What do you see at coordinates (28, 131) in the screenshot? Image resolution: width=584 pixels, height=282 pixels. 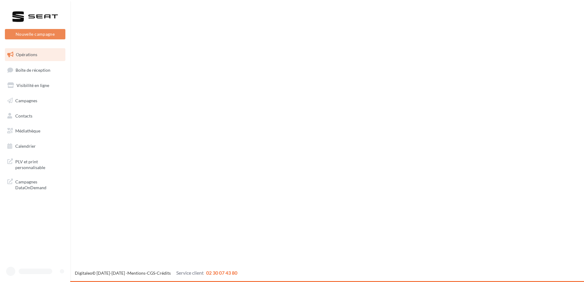 I see `span: Médiathèque` at bounding box center [28, 131].